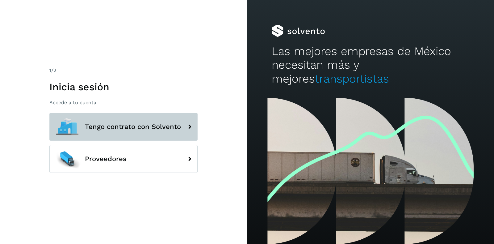 The image size is (494, 244). I want to click on span: Proveedores, so click(106, 159).